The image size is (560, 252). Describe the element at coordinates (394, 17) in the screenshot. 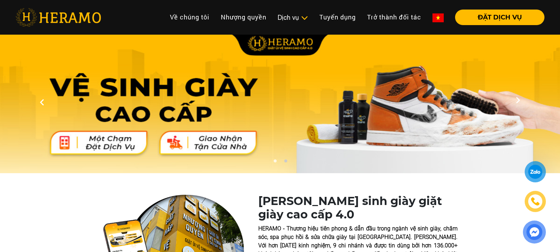

I see `a: Trở thành đối tác` at that location.